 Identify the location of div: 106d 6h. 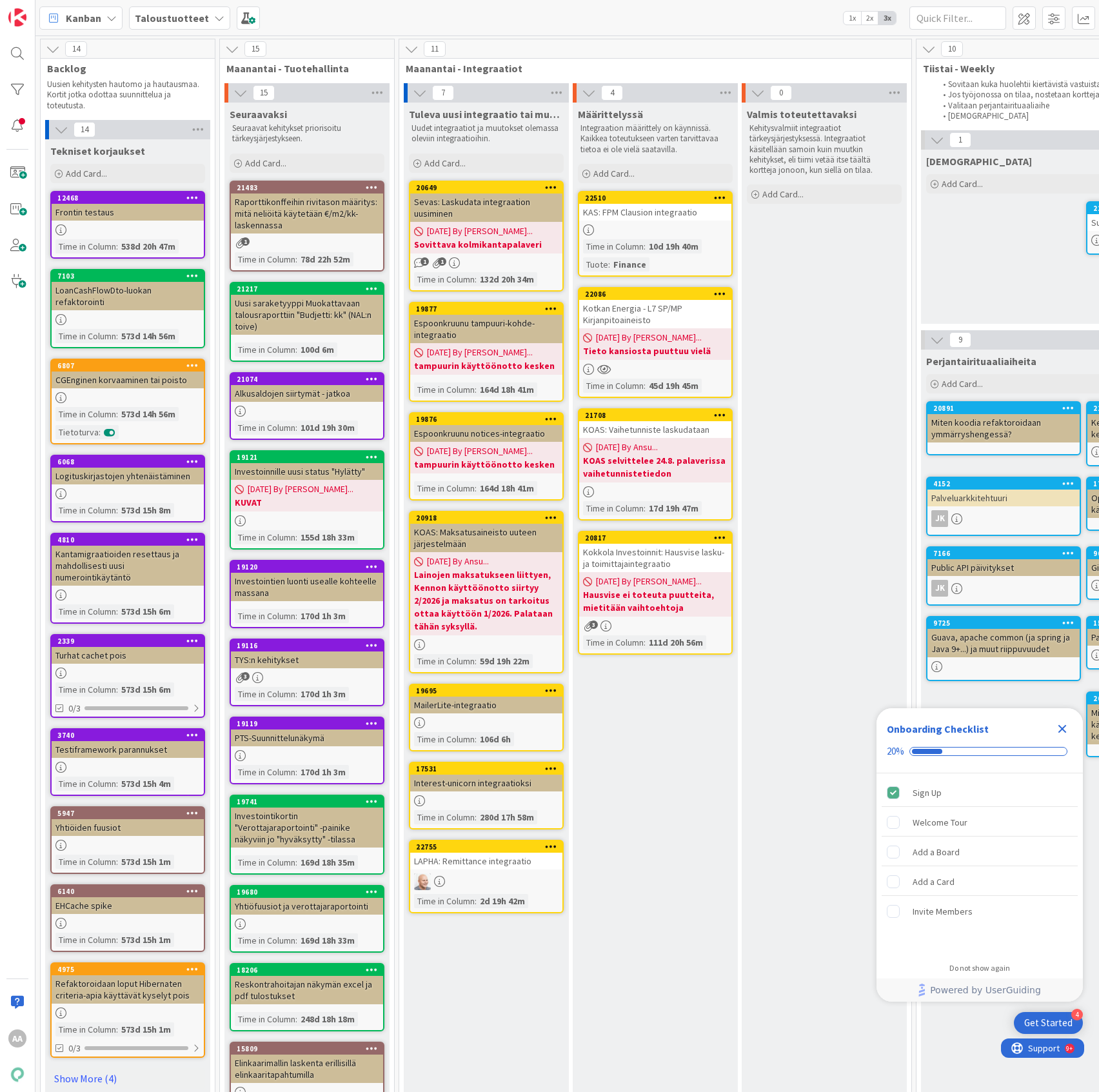
(496, 739).